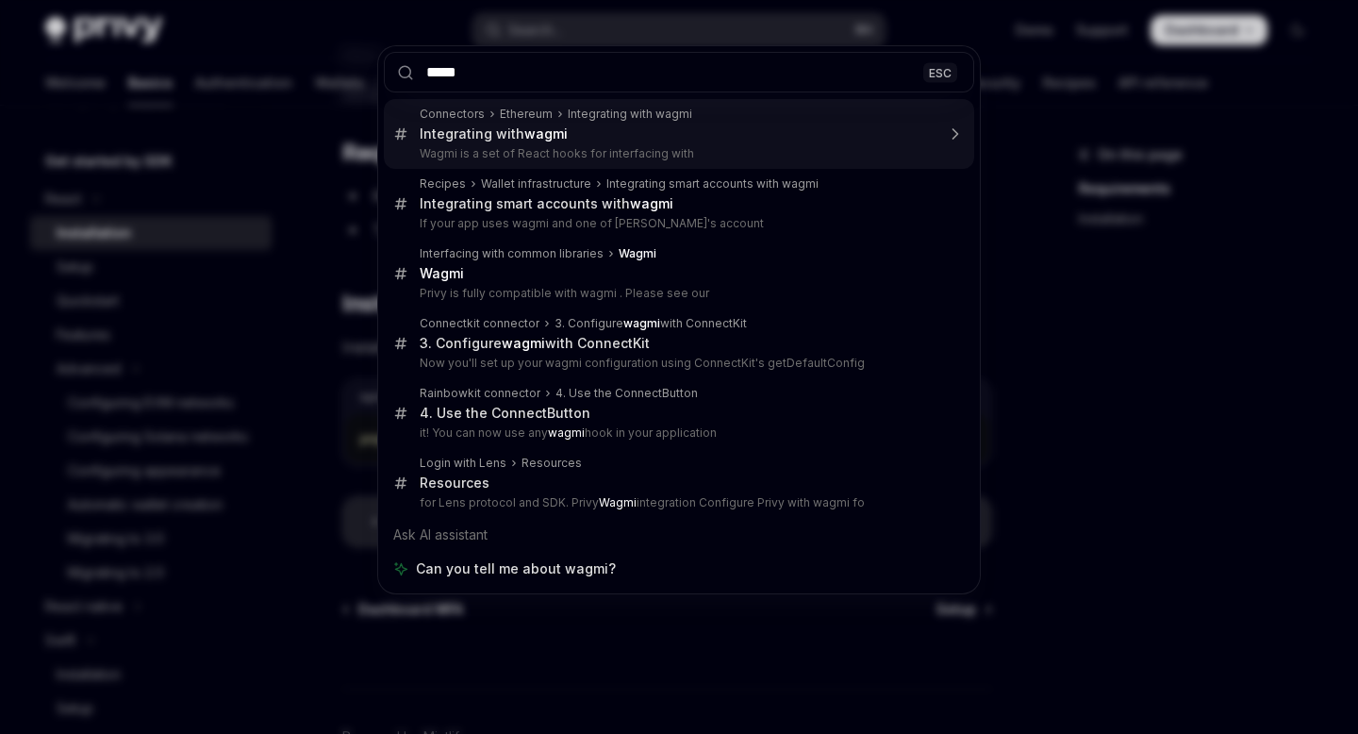  I want to click on div: Ethereum, so click(526, 114).